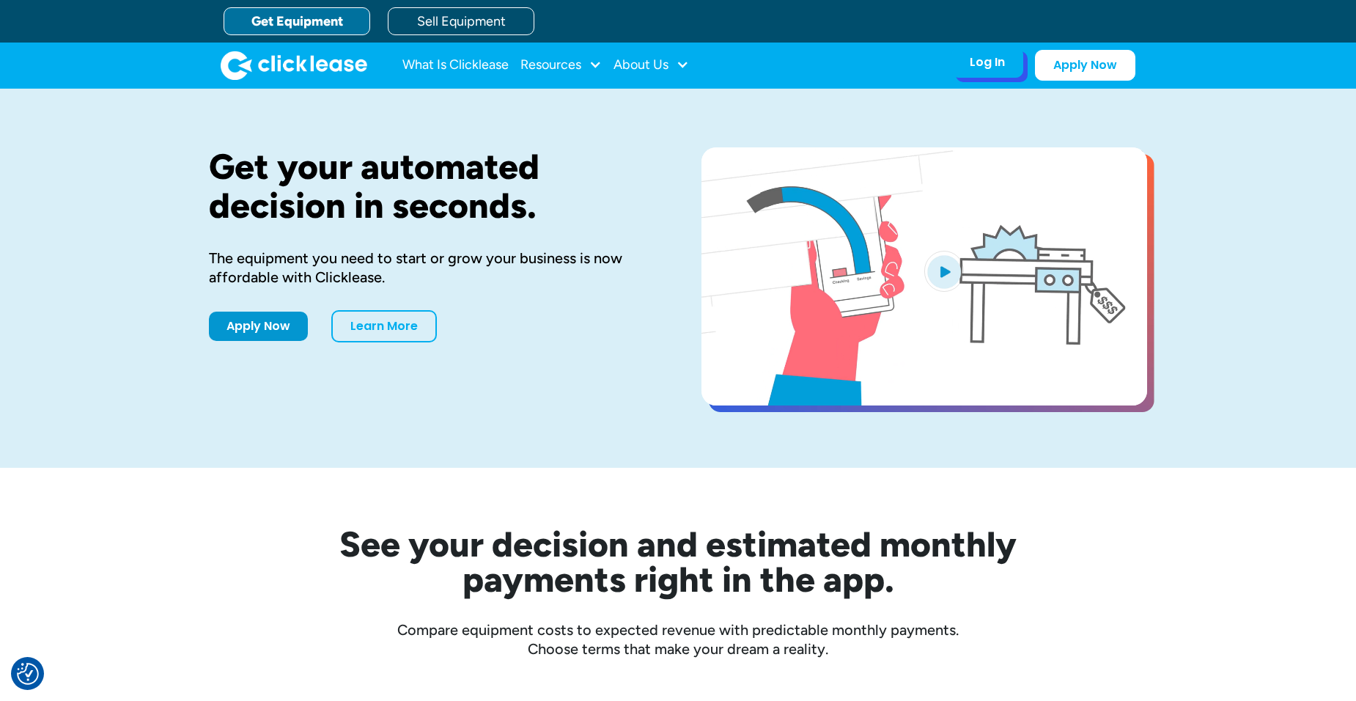  I want to click on div: The equipment you need to start or grow your business is now affordable with Clicklease., so click(432, 268).